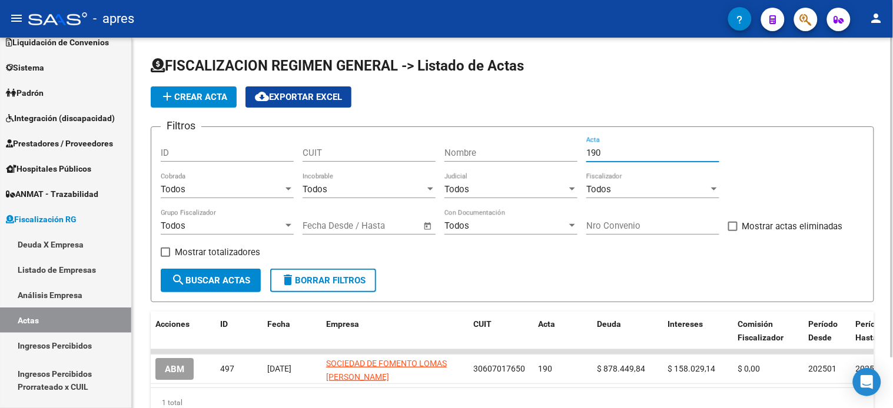 This screenshot has height=408, width=893. Describe the element at coordinates (194, 97) in the screenshot. I see `button: Crear Acta` at that location.